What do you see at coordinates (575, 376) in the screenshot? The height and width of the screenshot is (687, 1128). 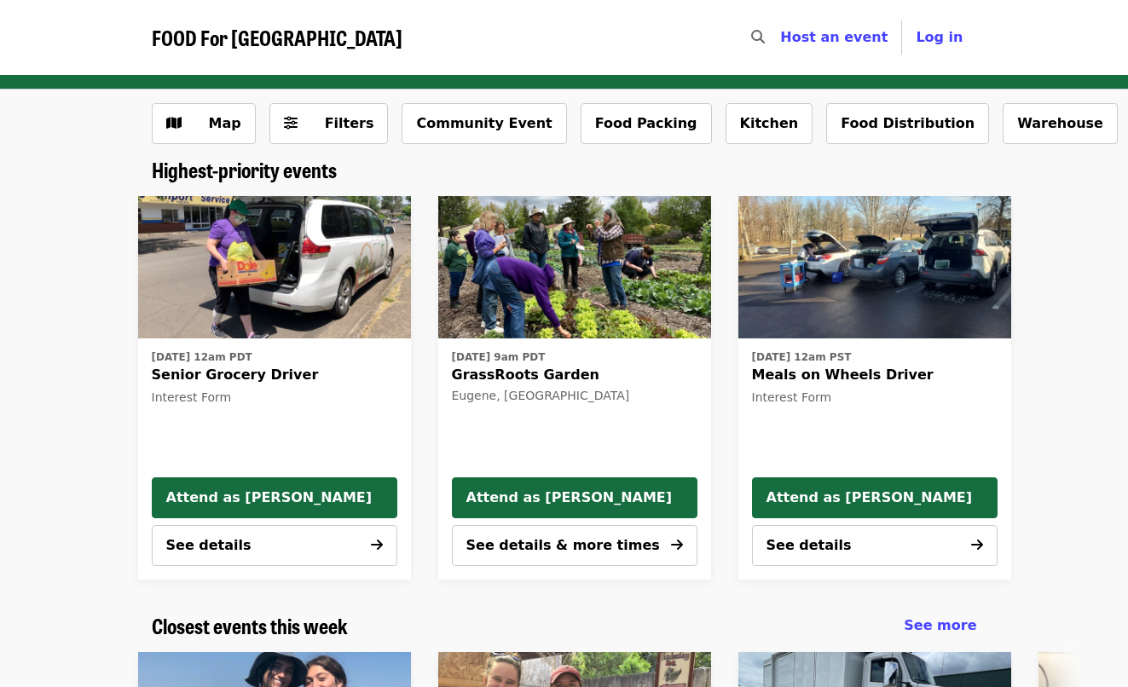 I see `a: See details for "GrassRoots Garden"` at bounding box center [575, 376].